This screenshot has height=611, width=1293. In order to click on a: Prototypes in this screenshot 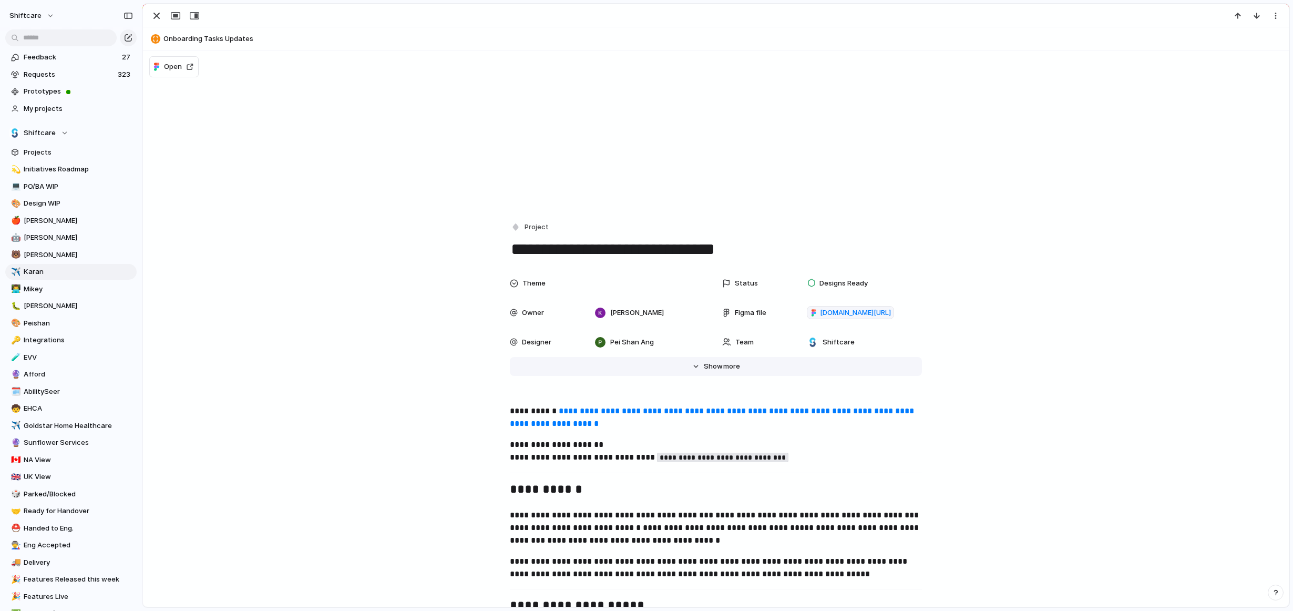, I will do `click(71, 91)`.